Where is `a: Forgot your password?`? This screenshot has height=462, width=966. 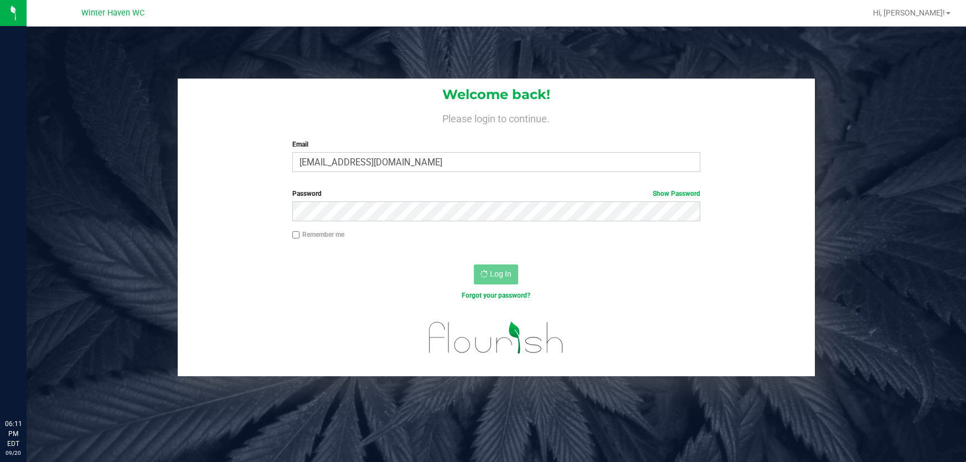
a: Forgot your password? is located at coordinates (496, 296).